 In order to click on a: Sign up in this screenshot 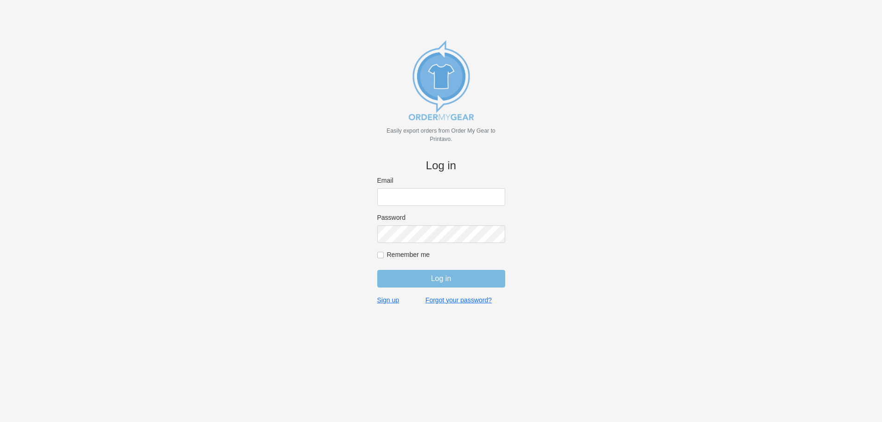, I will do `click(388, 300)`.